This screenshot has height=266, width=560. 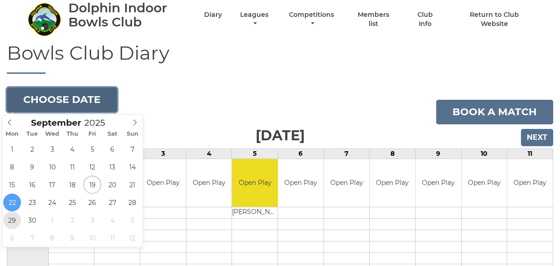 I want to click on span: October 6, 2025, so click(x=12, y=238).